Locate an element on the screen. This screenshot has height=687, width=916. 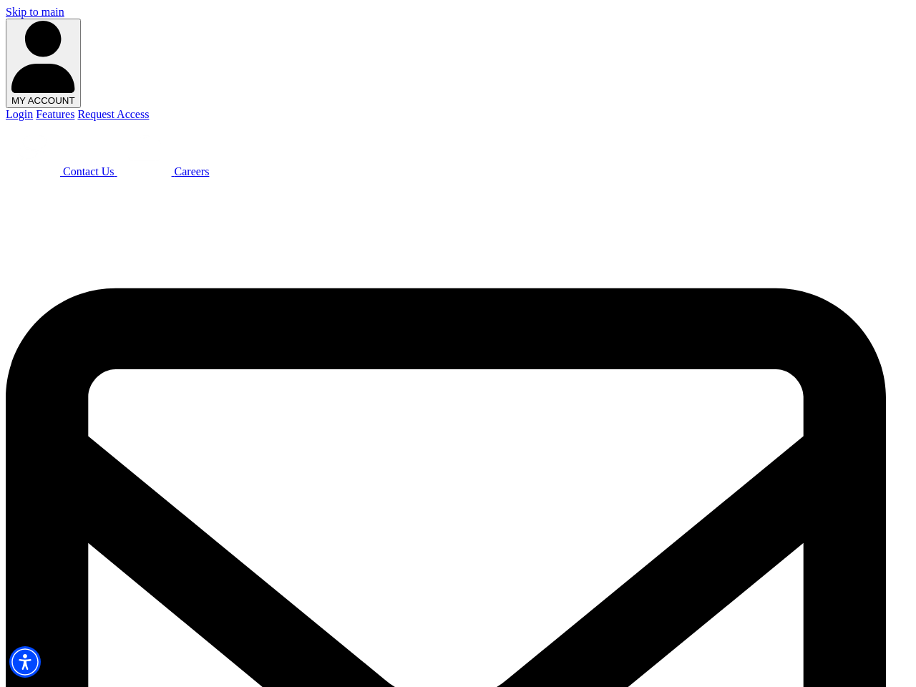
a: Login is located at coordinates (19, 114).